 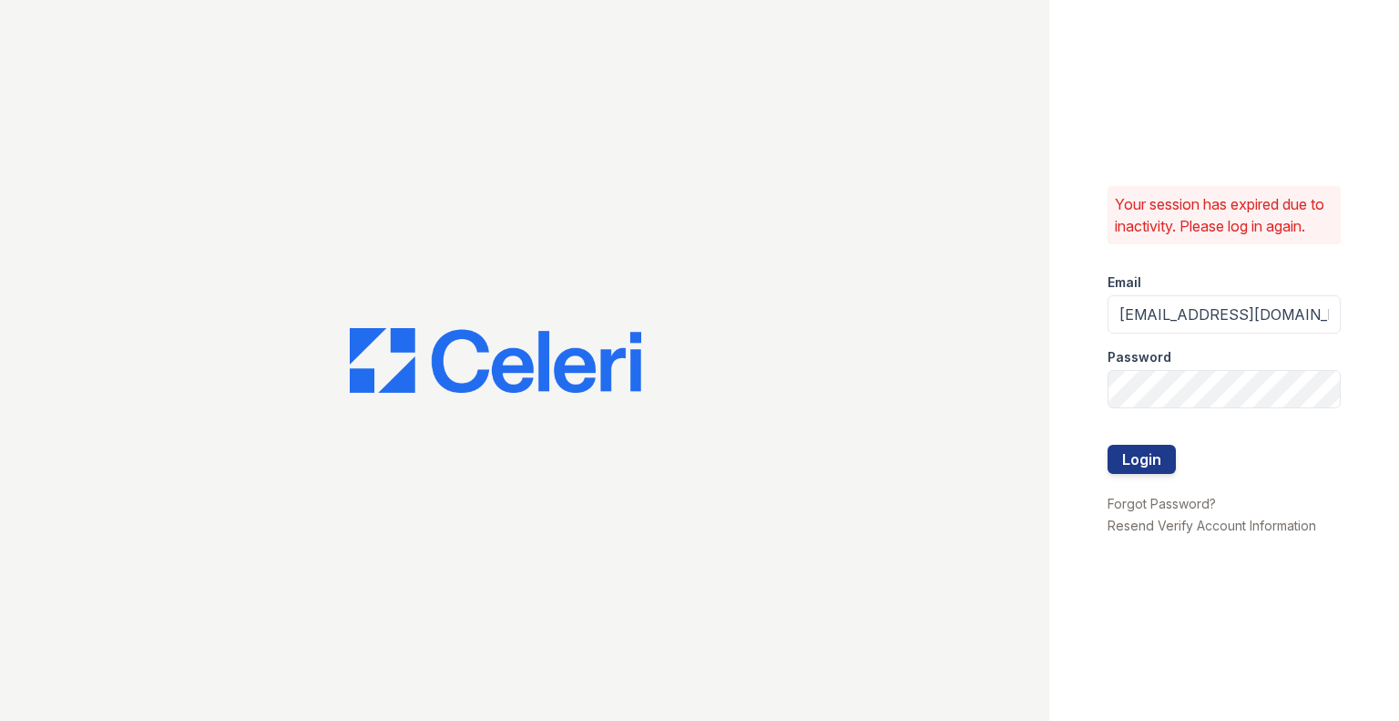 What do you see at coordinates (1225, 215) in the screenshot?
I see `p: Your session has expired due to inactivity. Please log in again.` at bounding box center [1225, 215].